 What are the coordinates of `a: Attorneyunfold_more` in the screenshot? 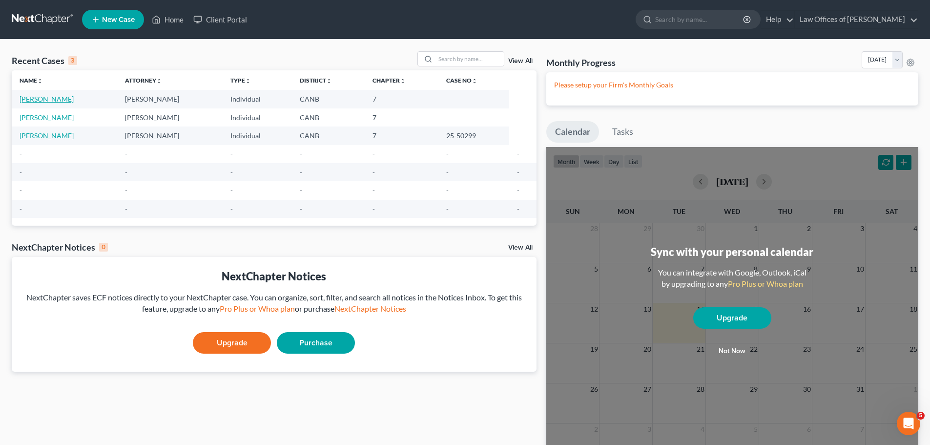 It's located at (144, 80).